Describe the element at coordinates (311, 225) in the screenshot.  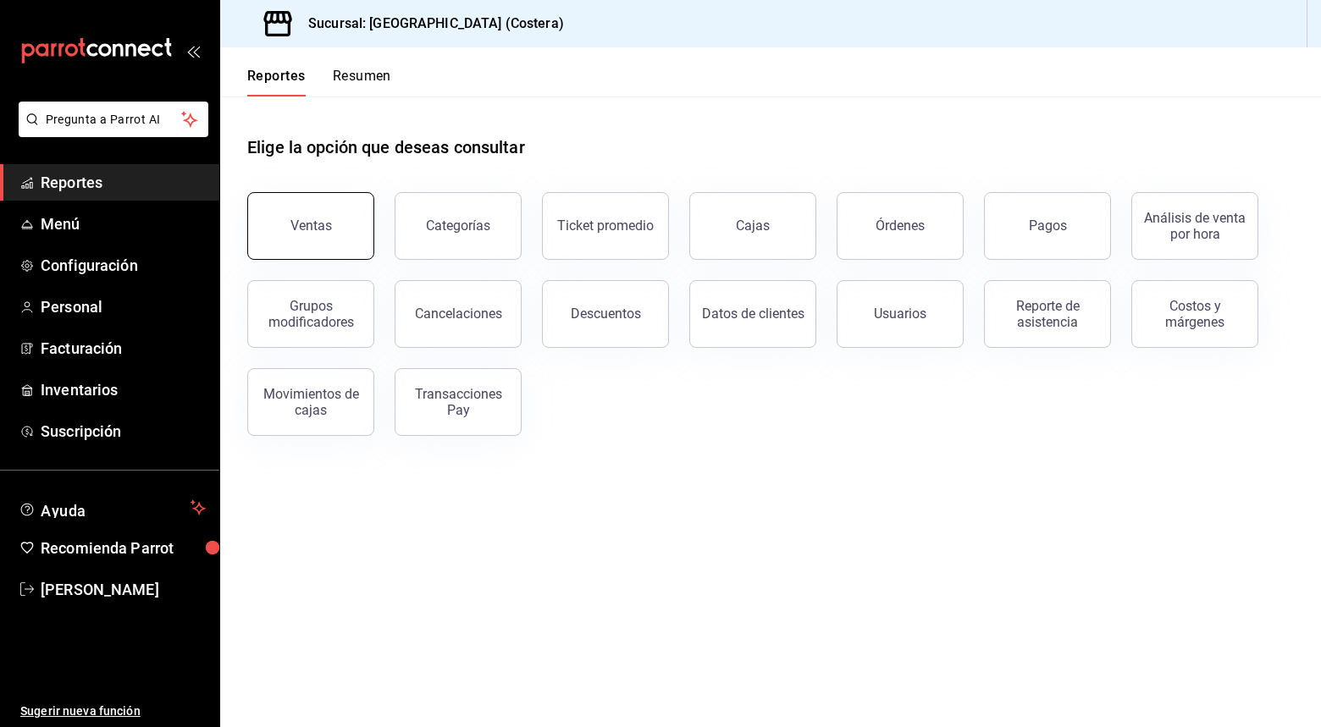
I see `div: Ventas` at that location.